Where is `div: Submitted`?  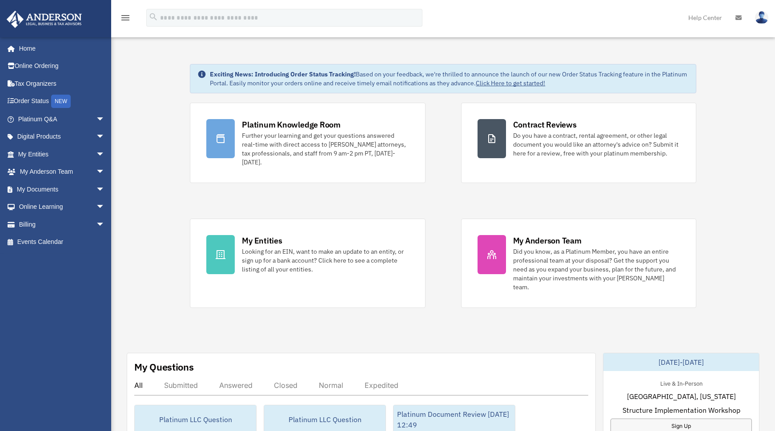
div: Submitted is located at coordinates (181, 386).